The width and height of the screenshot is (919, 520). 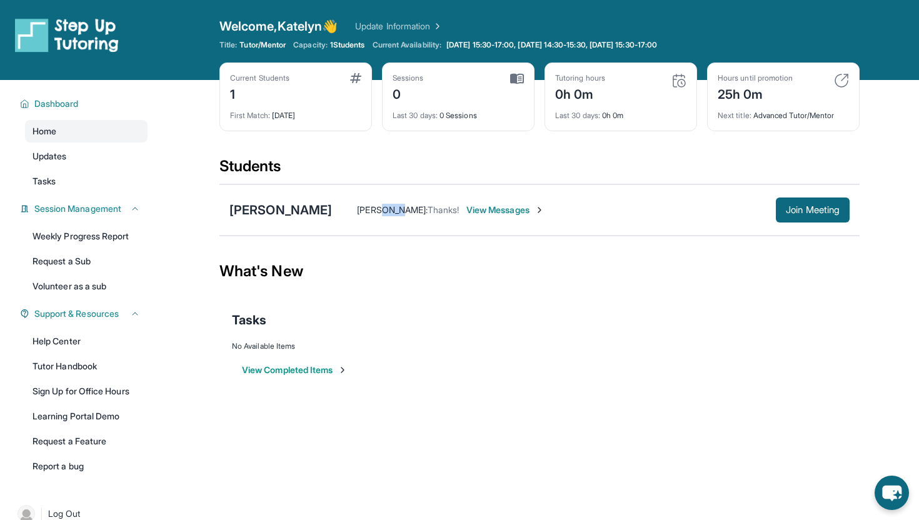 I want to click on img: logo, so click(x=67, y=35).